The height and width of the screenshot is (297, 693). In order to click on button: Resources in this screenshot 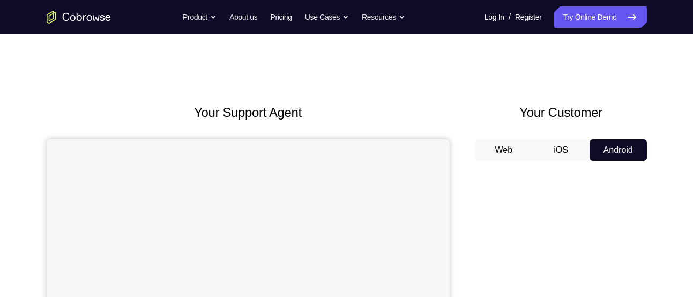, I will do `click(383, 17)`.